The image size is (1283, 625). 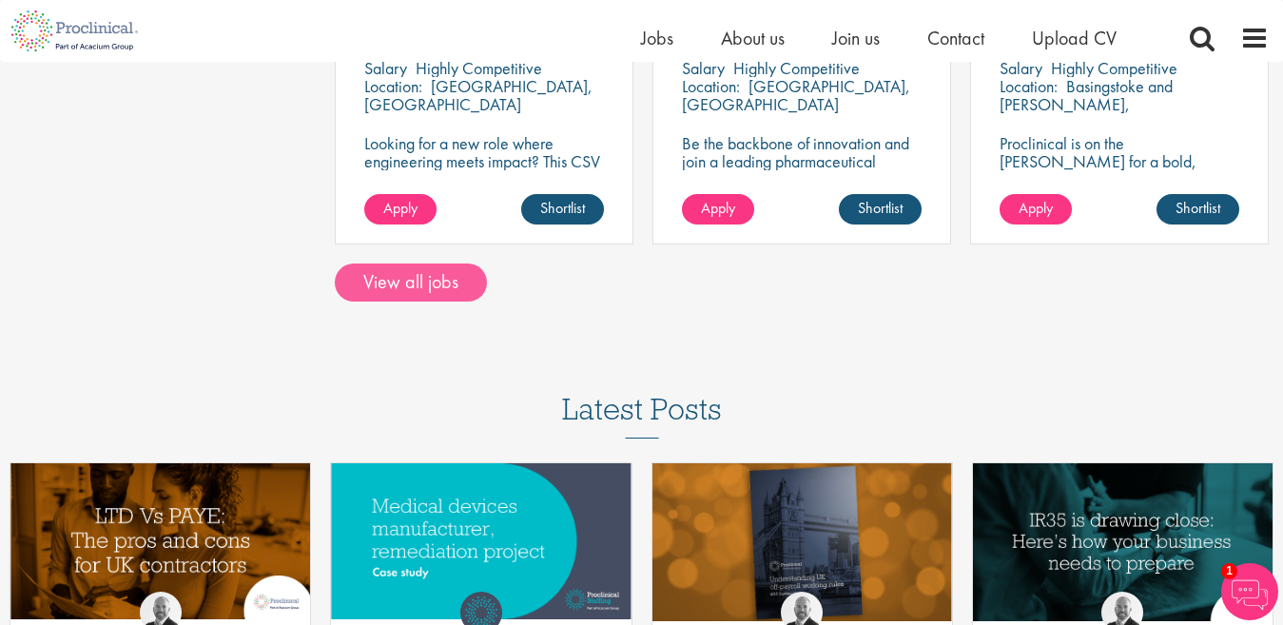 I want to click on img: Chatbot, so click(x=1250, y=592).